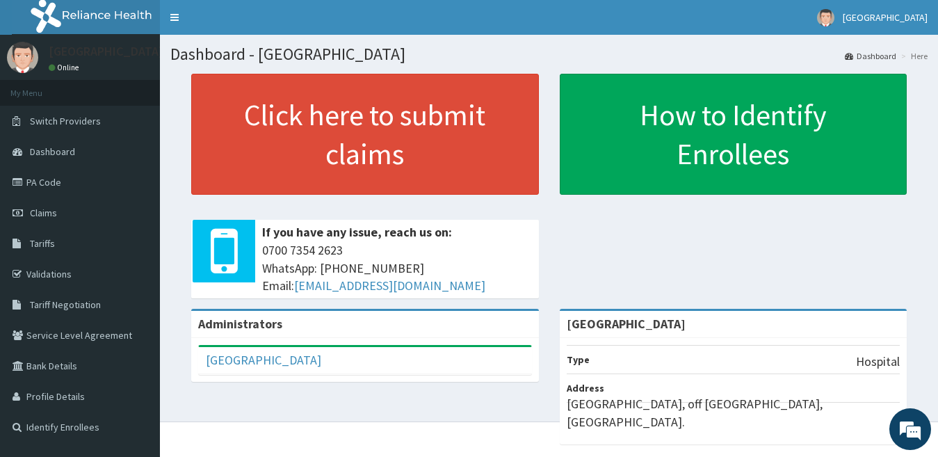  What do you see at coordinates (877, 362) in the screenshot?
I see `p: Hospital` at bounding box center [877, 362].